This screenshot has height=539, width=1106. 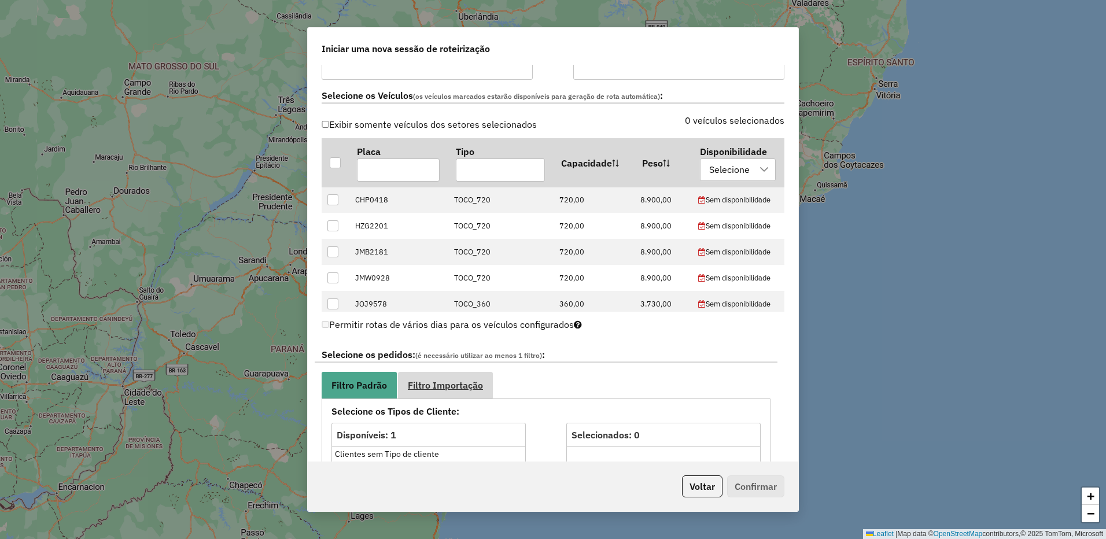 What do you see at coordinates (738, 163) in the screenshot?
I see `th: Disponibilidade` at bounding box center [738, 163].